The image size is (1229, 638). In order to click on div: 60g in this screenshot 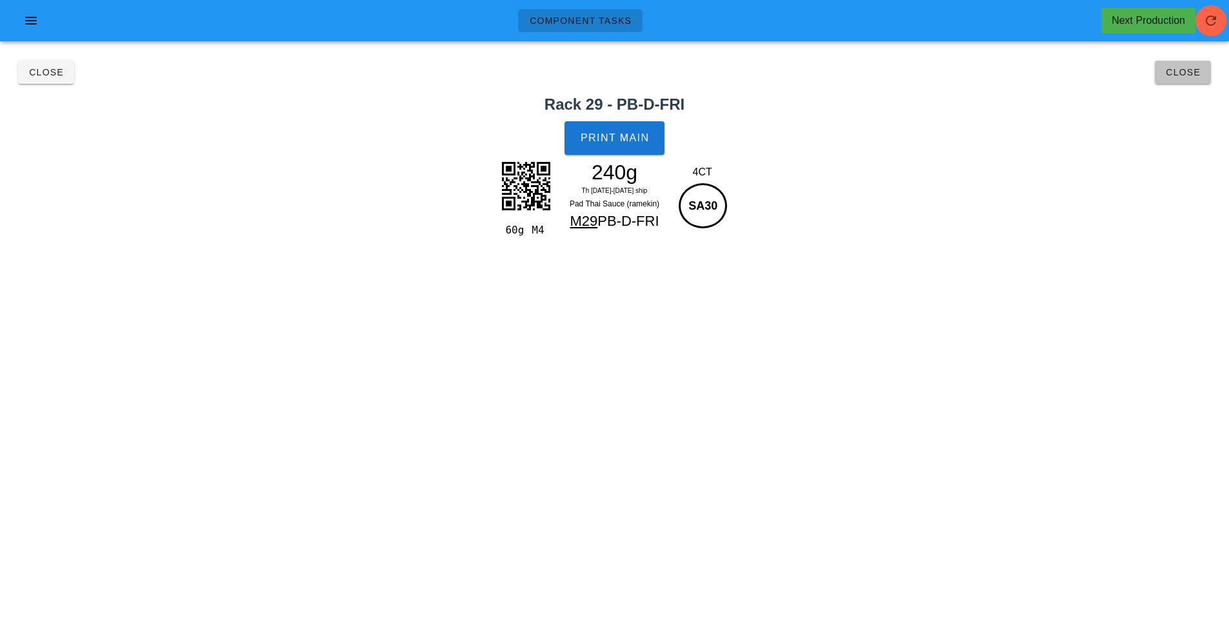, I will do `click(513, 230)`.